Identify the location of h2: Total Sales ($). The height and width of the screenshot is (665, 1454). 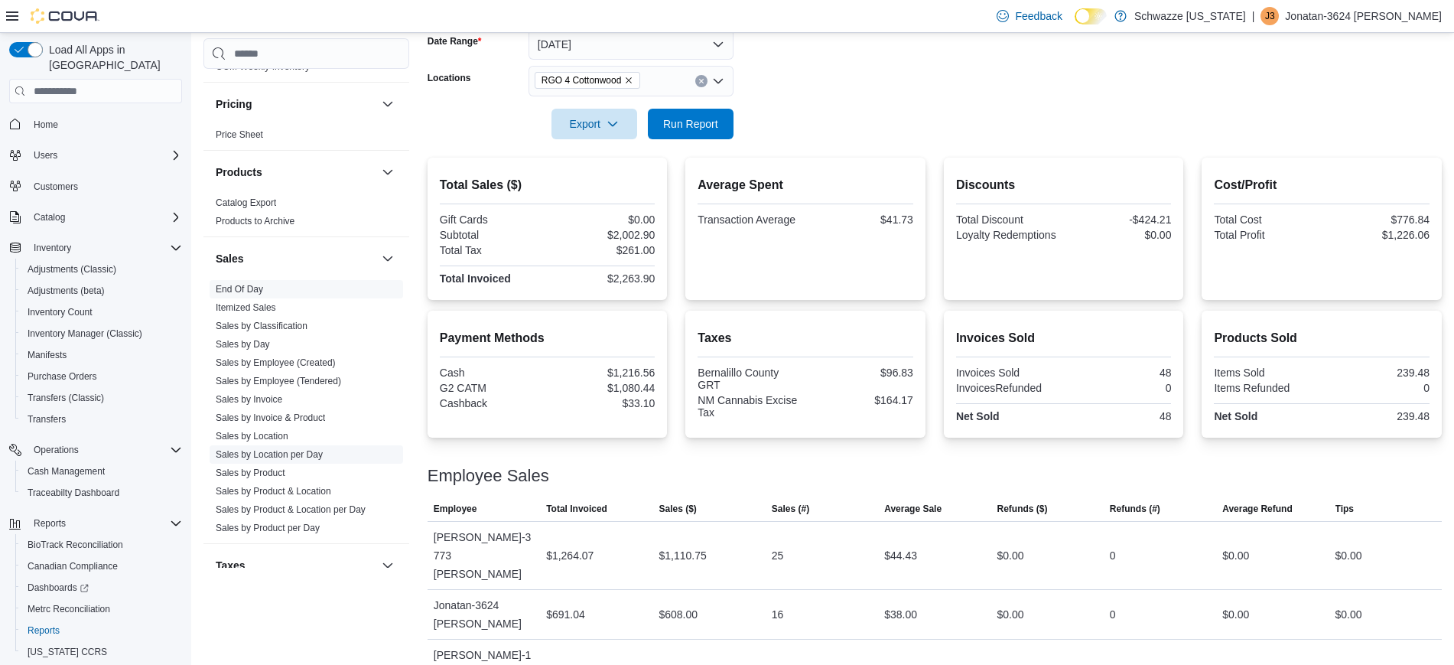
(548, 185).